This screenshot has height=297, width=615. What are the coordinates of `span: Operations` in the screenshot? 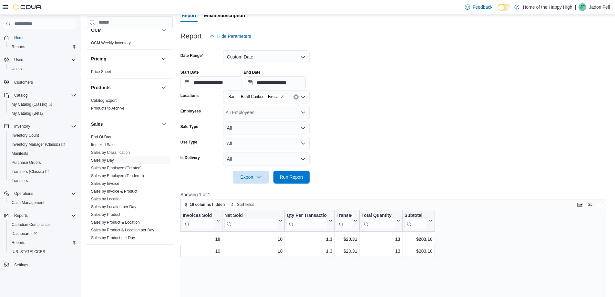 It's located at (44, 193).